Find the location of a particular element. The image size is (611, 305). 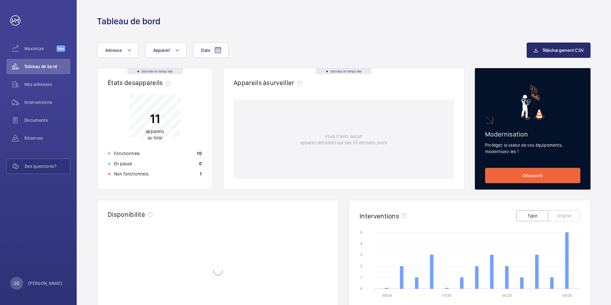

h2: États des is located at coordinates (140, 82).